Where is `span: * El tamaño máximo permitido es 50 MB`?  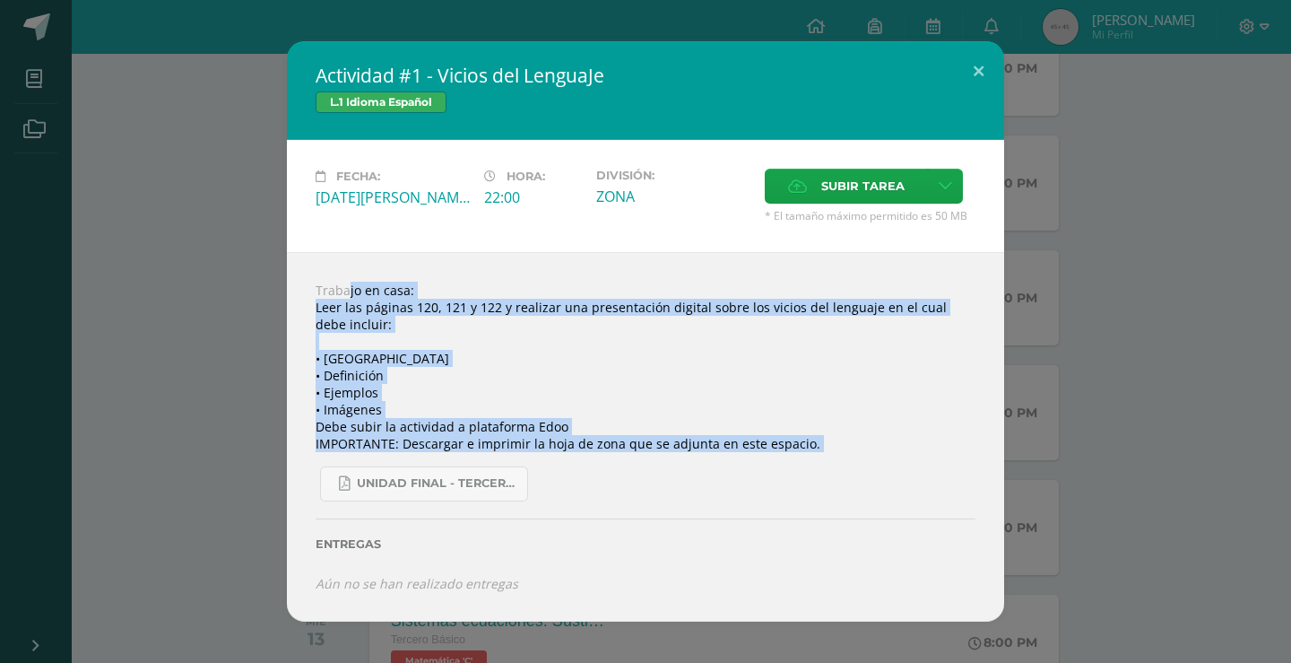
span: * El tamaño máximo permitido es 50 MB is located at coordinates (870, 215).